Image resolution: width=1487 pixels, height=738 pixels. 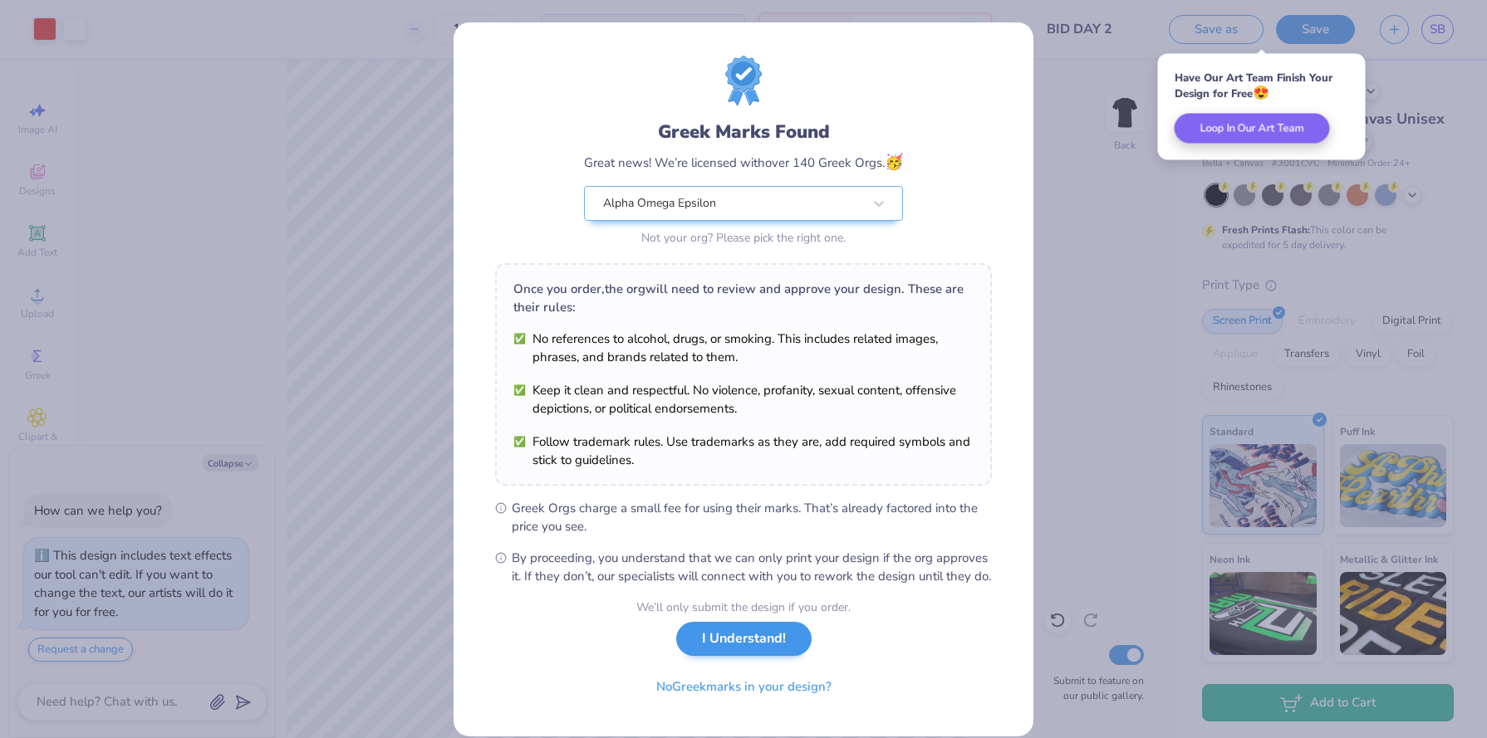 What do you see at coordinates (752, 517) in the screenshot?
I see `span: Greek Orgs charge a small fee for using their marks. That’s already factored into the price you see.` at bounding box center [752, 517].